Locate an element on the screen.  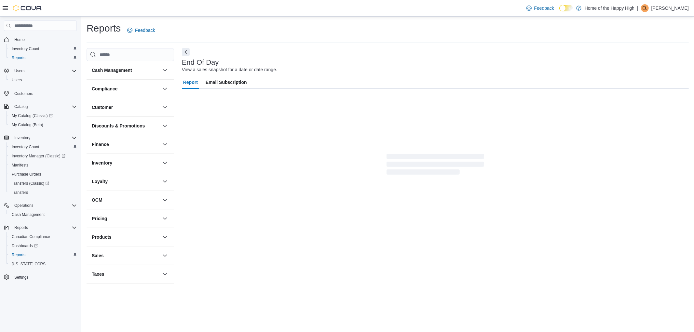
h3: Inventory is located at coordinates (102, 163).